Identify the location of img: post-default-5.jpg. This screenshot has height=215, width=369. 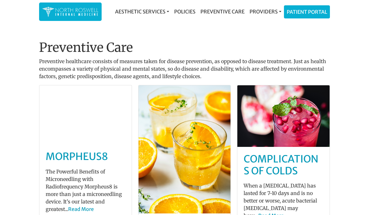
(283, 116).